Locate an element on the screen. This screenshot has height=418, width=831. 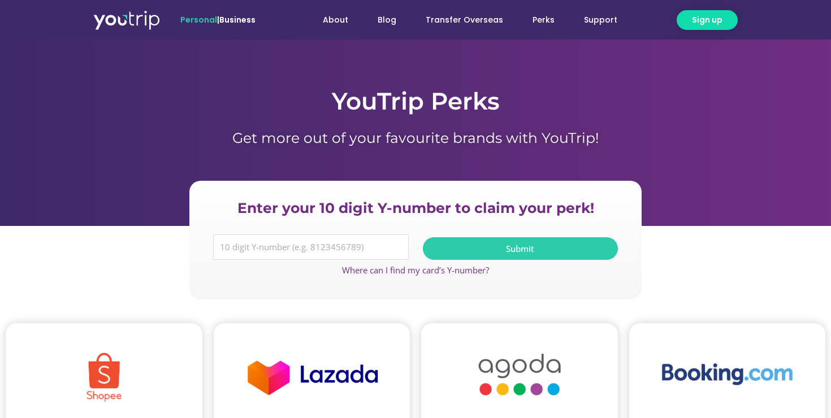
a: Sign up is located at coordinates (707, 20).